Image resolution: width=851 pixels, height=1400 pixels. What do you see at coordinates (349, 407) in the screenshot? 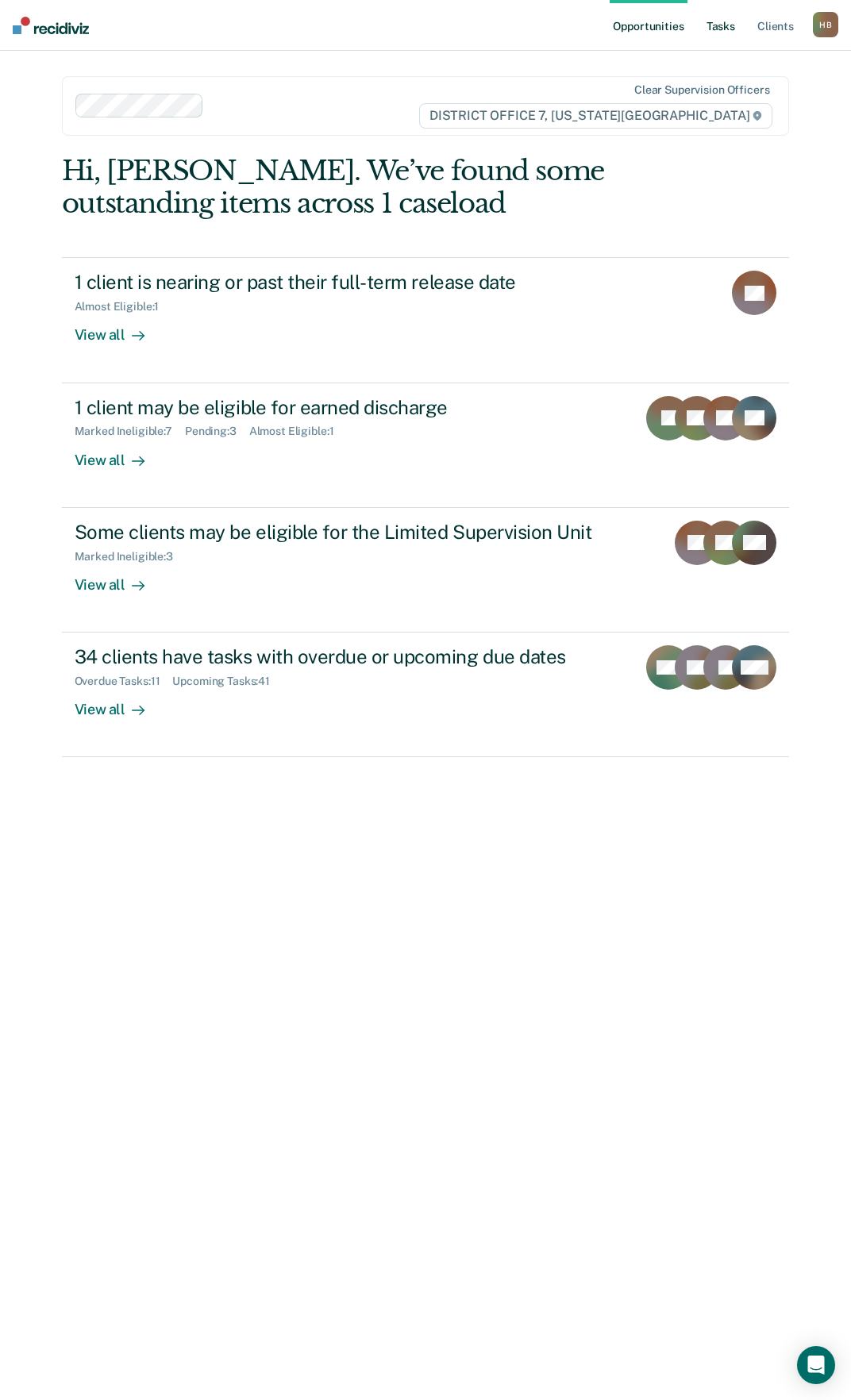
I see `div: 1 client may be eligible for earned discharge` at bounding box center [349, 407].